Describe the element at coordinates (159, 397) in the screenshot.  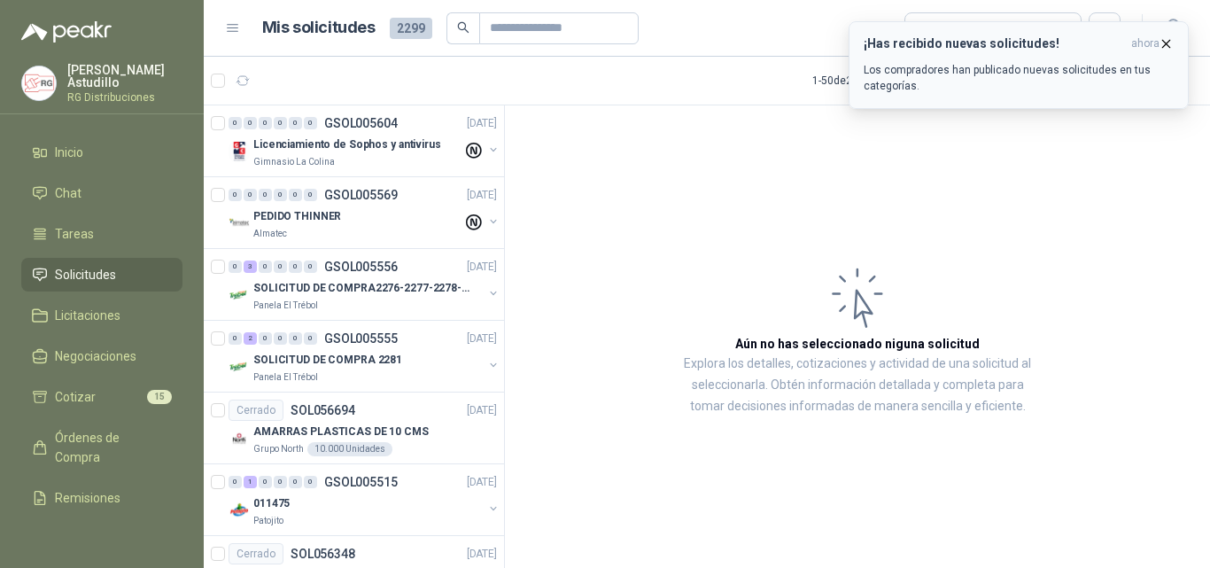
I see `span: 15` at that location.